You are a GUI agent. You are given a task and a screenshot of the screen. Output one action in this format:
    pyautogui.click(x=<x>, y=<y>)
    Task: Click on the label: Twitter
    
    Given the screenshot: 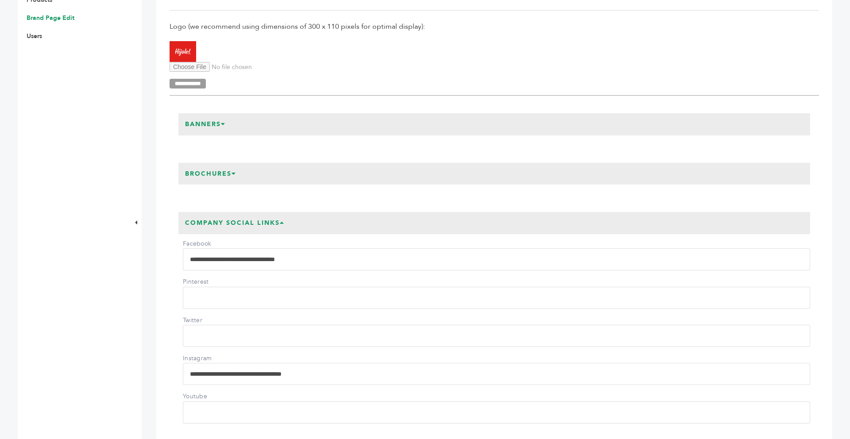 What is the action you would take?
    pyautogui.click(x=214, y=321)
    